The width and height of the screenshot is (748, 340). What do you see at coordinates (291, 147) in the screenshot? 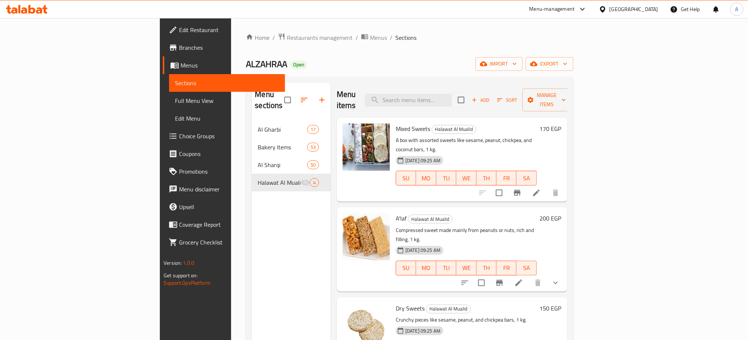
I see `div: Bakery Items53` at bounding box center [291, 147].